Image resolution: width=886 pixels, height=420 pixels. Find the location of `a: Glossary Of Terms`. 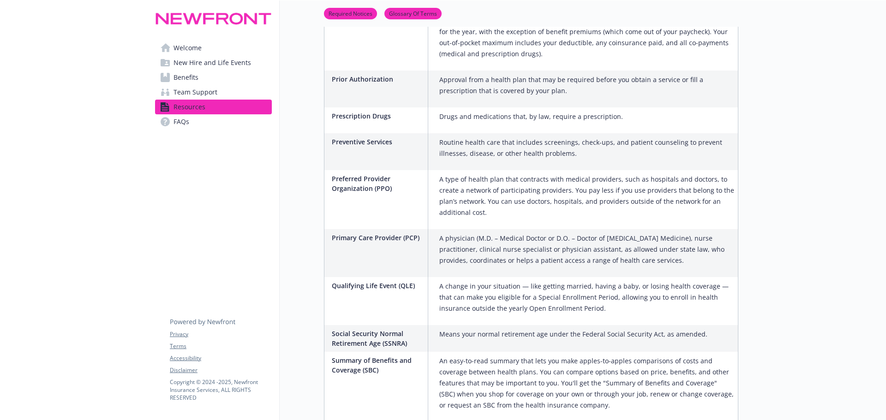

a: Glossary Of Terms is located at coordinates (413, 13).